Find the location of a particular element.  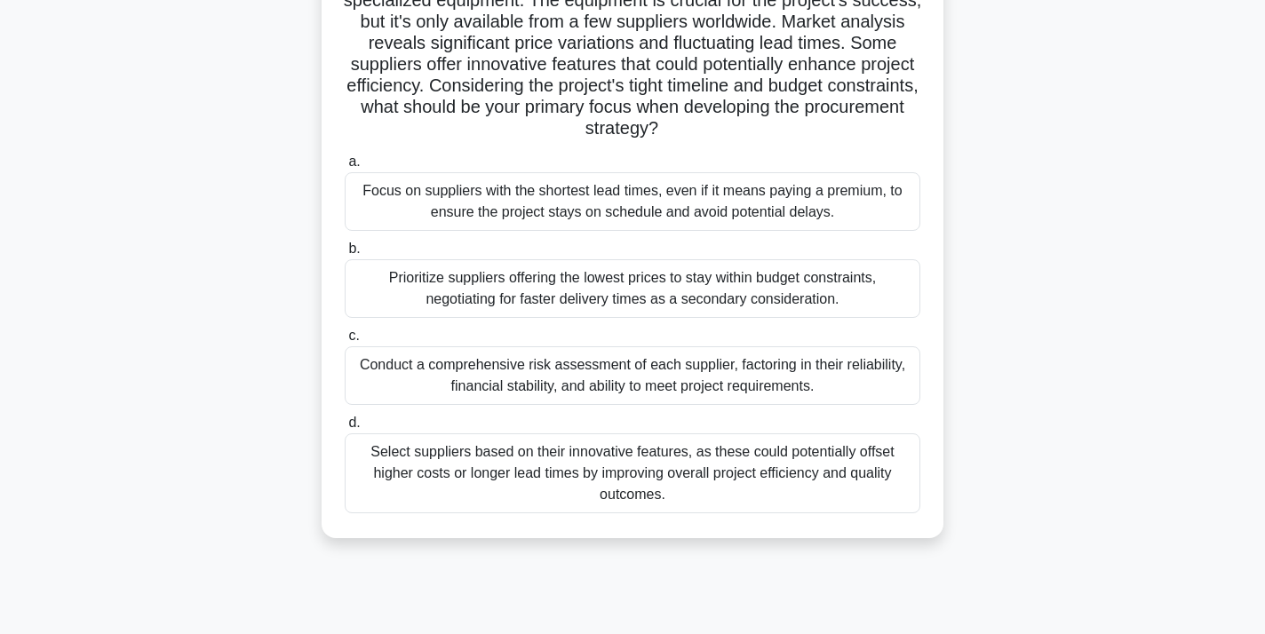

div: Conduct a comprehensive risk assessment of each supplier, factoring in their reliability, financi... is located at coordinates (632, 376).